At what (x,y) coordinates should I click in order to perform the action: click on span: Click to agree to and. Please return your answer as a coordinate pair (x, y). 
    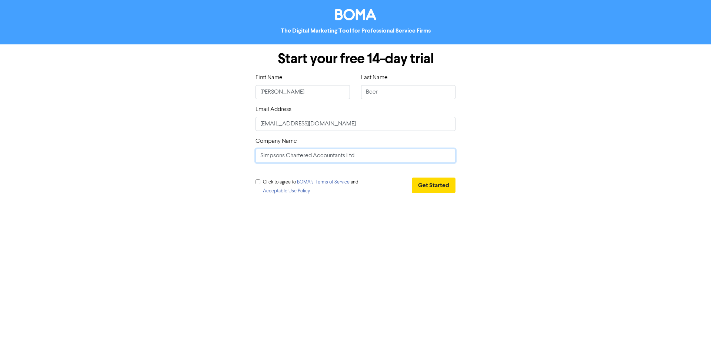
    Looking at the image, I should click on (311, 187).